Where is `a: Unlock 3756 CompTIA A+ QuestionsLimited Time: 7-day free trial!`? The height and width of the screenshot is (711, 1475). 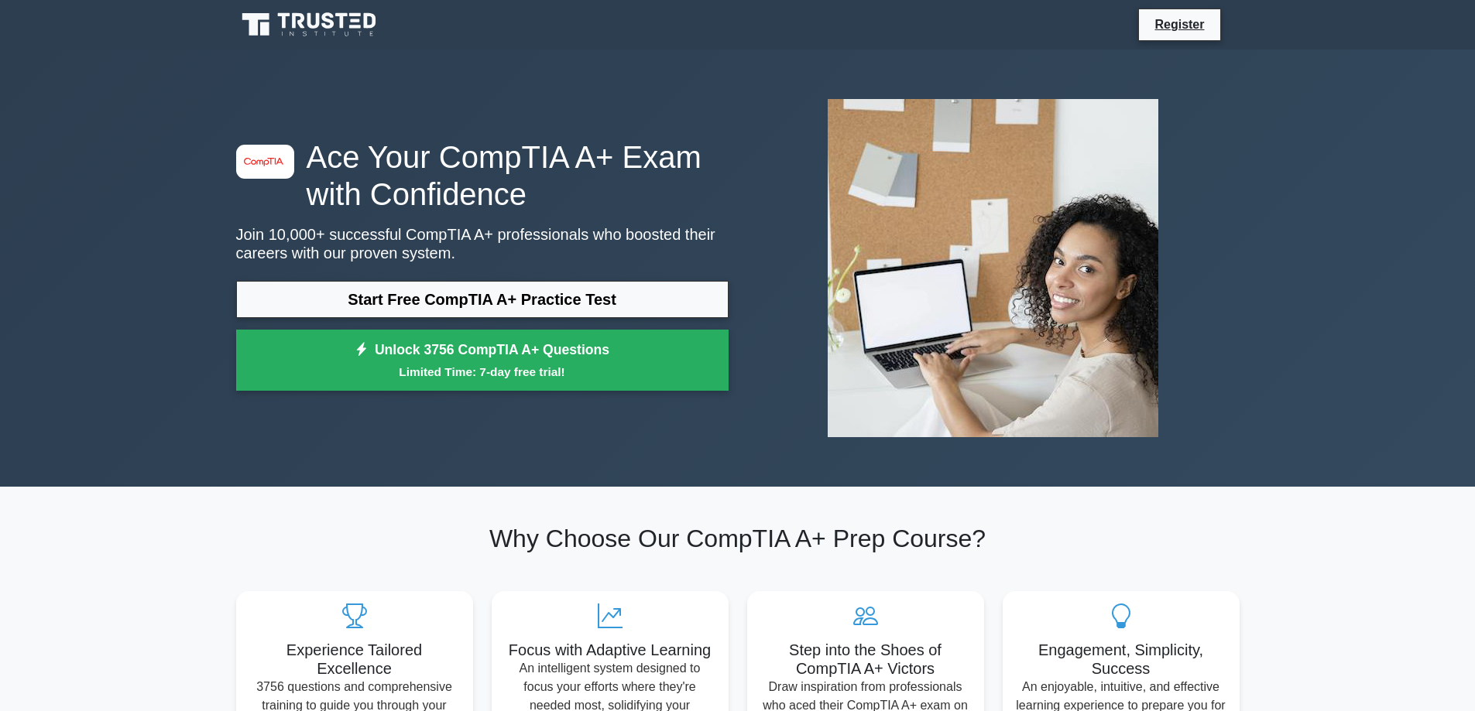
a: Unlock 3756 CompTIA A+ QuestionsLimited Time: 7-day free trial! is located at coordinates (482, 361).